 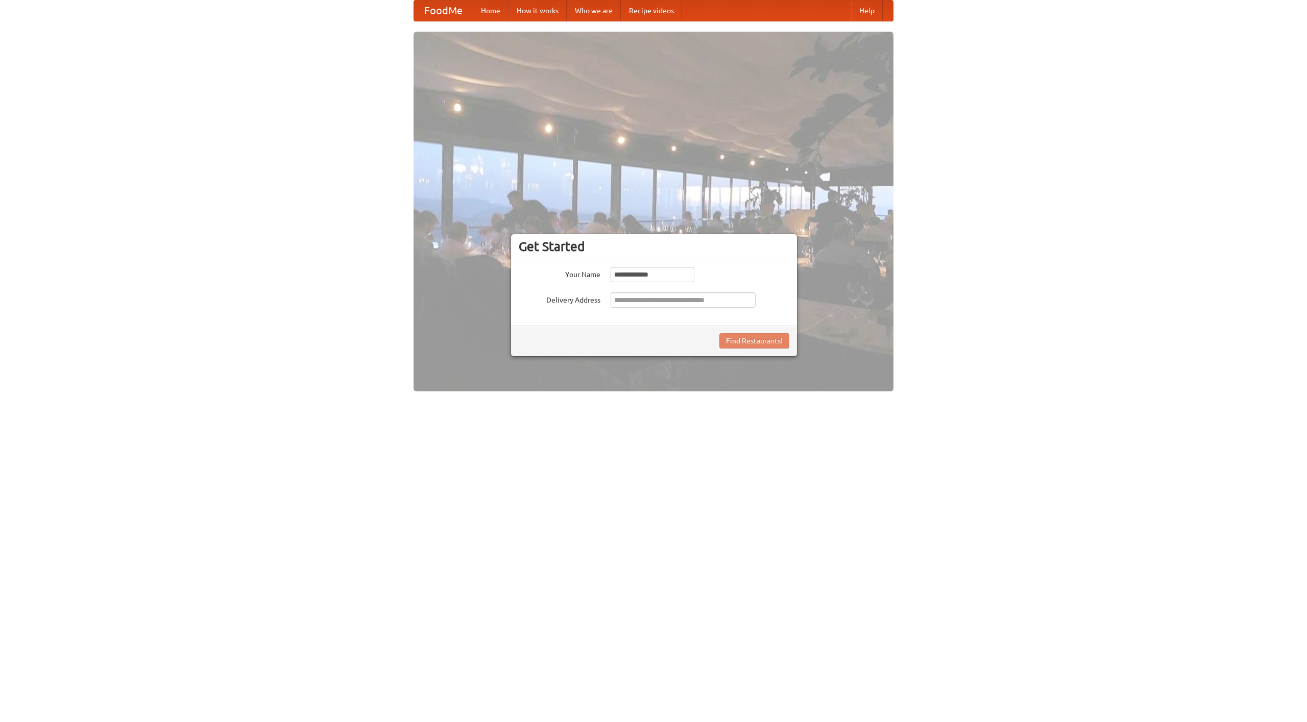 I want to click on a: Home, so click(x=490, y=11).